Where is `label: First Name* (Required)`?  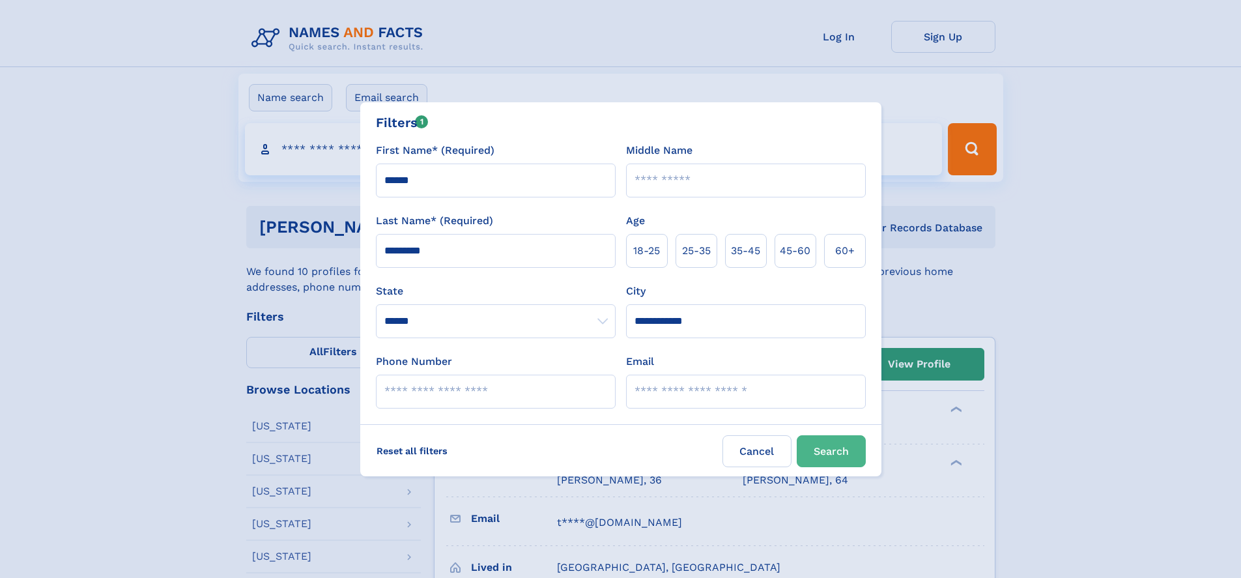
label: First Name* (Required) is located at coordinates (435, 150).